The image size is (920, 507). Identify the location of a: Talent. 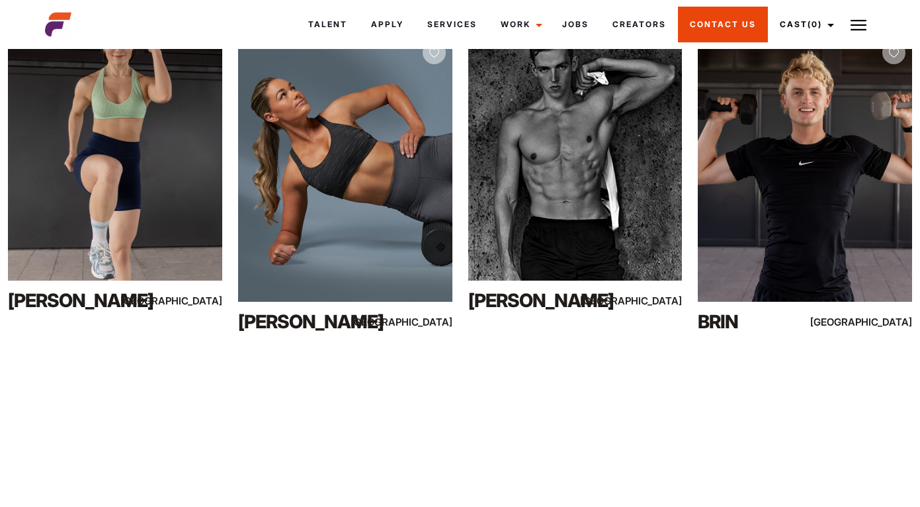
(327, 24).